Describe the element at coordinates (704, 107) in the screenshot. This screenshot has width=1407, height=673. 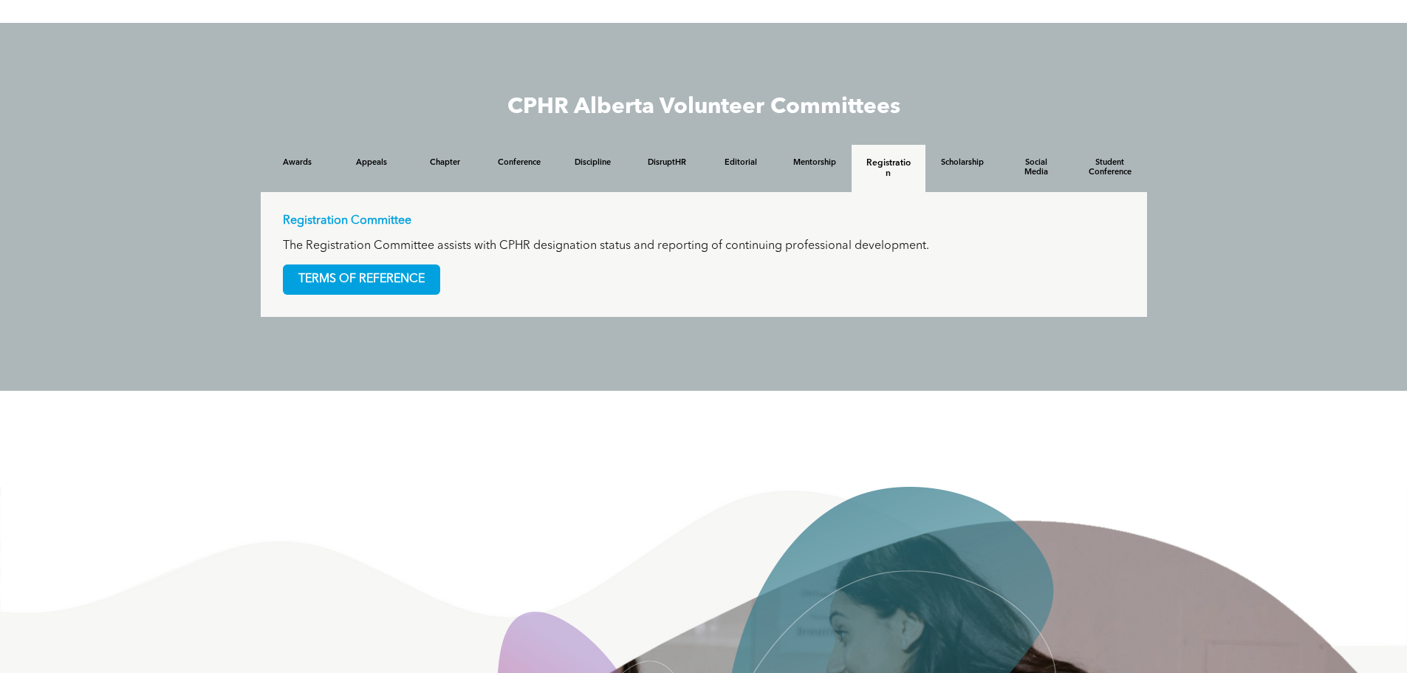
I see `span: CPHR Alberta Volunteer Committees` at that location.